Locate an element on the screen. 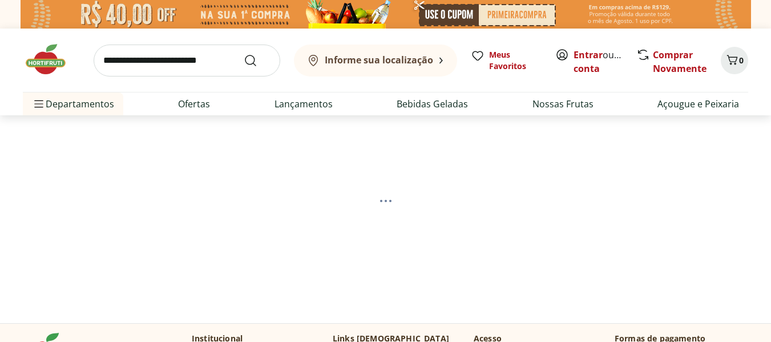 The width and height of the screenshot is (771, 342). span: 0 is located at coordinates (741, 60).